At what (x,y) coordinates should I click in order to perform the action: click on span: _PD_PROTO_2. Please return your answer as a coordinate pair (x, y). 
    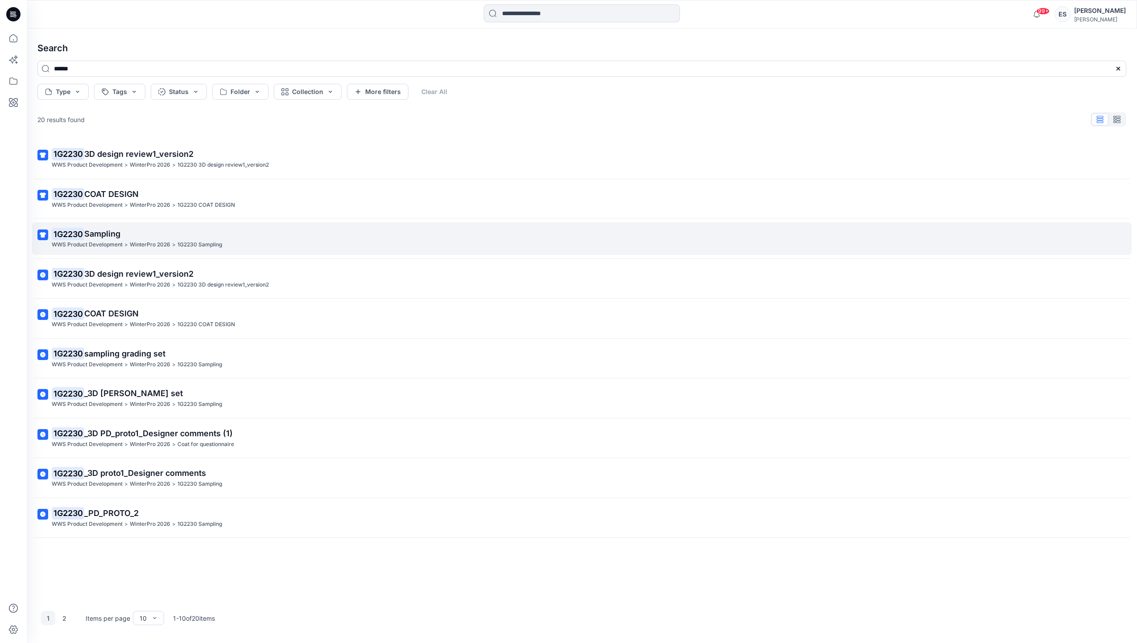
    Looking at the image, I should click on (111, 513).